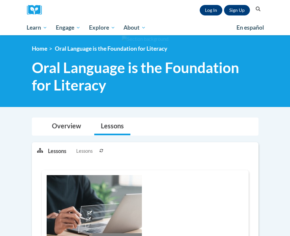 Image resolution: width=290 pixels, height=236 pixels. What do you see at coordinates (102, 28) in the screenshot?
I see `a: Explore` at bounding box center [102, 28].